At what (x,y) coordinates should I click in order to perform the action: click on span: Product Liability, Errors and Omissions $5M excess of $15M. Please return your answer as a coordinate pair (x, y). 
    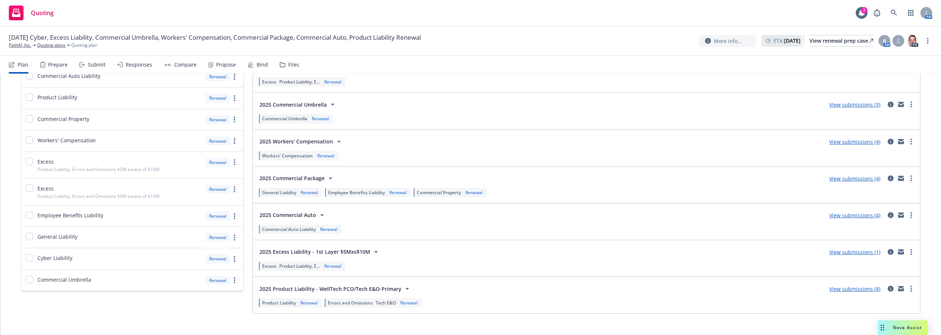
    Looking at the image, I should click on (99, 196).